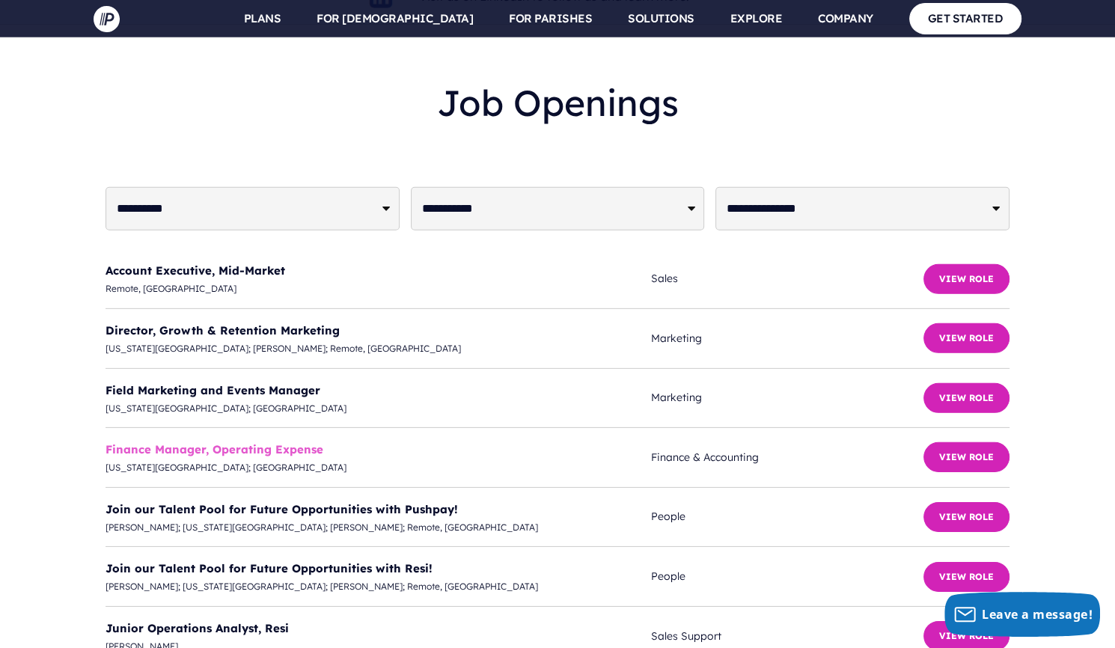  What do you see at coordinates (1037, 614) in the screenshot?
I see `span: Leave a message!` at bounding box center [1037, 614].